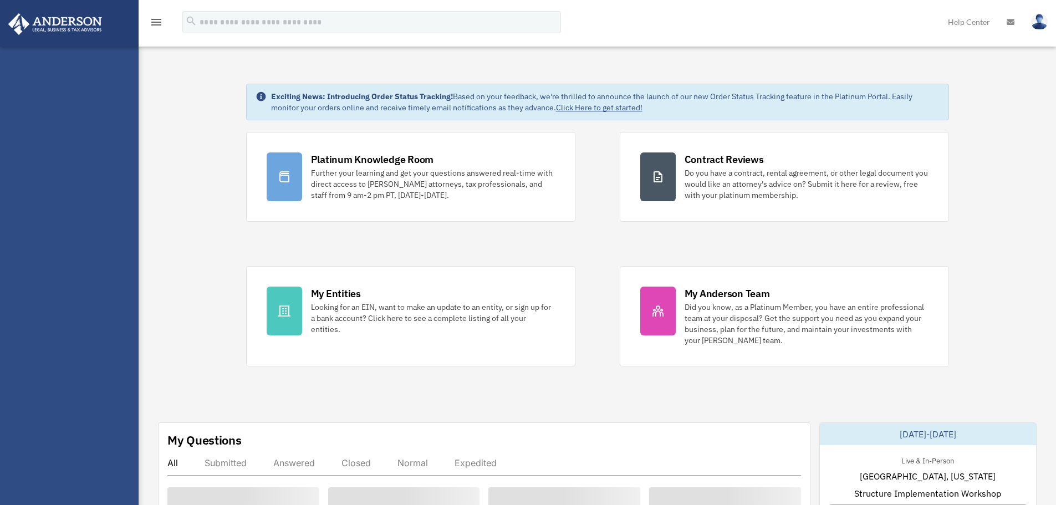 The height and width of the screenshot is (505, 1056). I want to click on div: All, so click(172, 463).